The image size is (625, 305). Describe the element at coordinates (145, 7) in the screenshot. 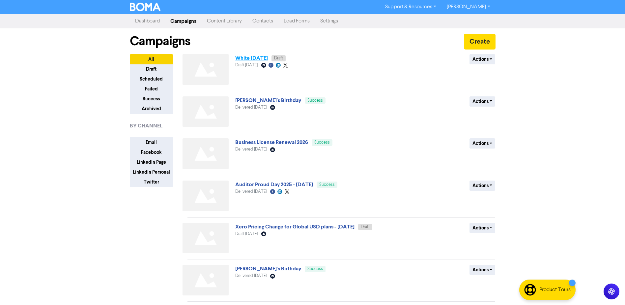

I see `img: BOMA Logo` at that location.